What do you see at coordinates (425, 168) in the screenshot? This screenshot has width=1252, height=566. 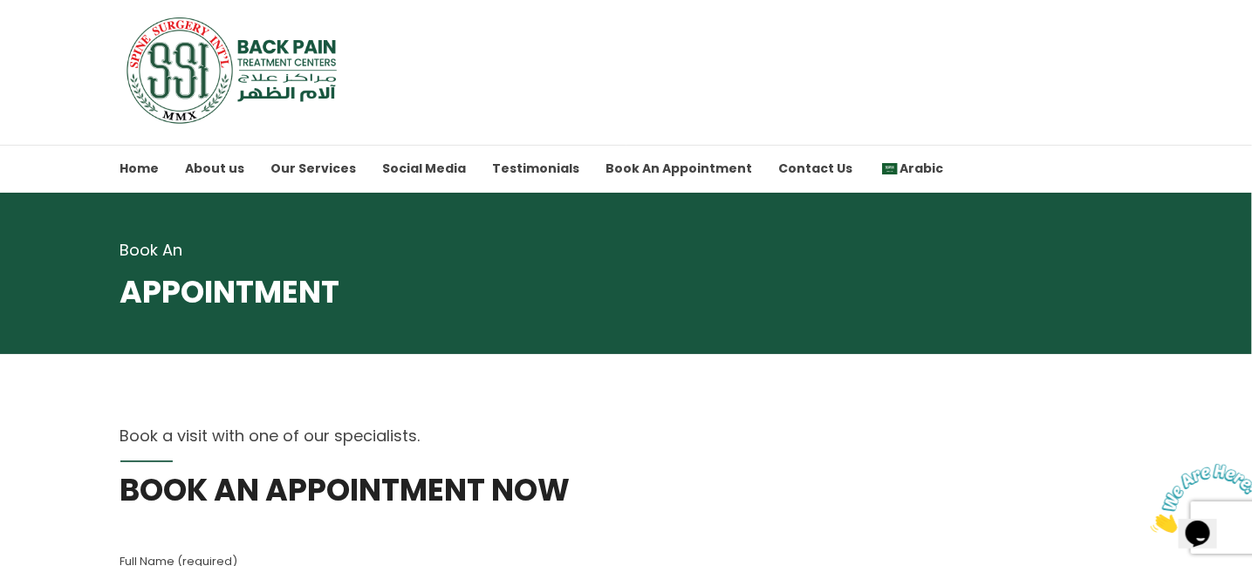 I see `a: Social Media` at bounding box center [425, 168].